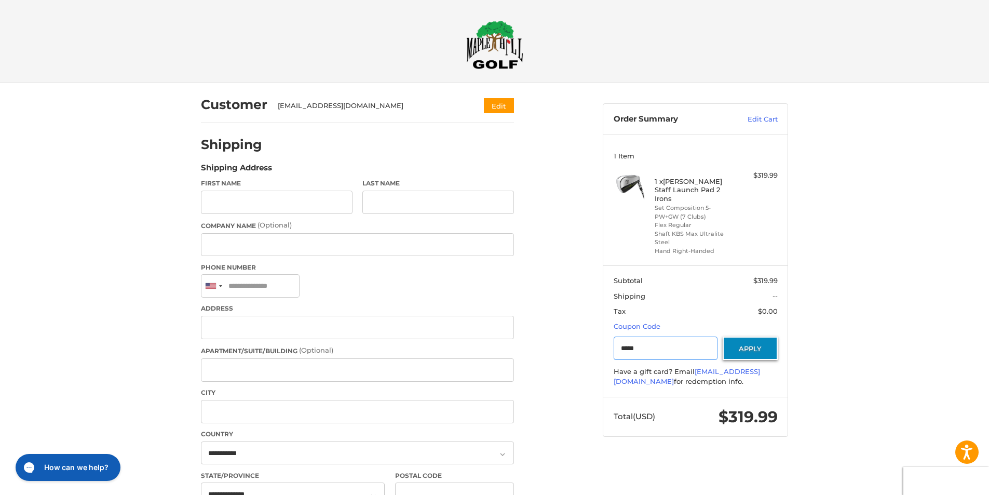  Describe the element at coordinates (236, 170) in the screenshot. I see `legend: Shipping Address` at that location.